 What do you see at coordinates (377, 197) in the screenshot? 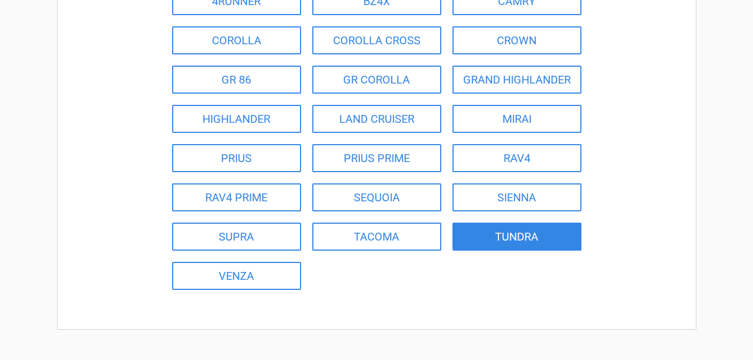
I see `a: SEQUOIA` at bounding box center [377, 197].